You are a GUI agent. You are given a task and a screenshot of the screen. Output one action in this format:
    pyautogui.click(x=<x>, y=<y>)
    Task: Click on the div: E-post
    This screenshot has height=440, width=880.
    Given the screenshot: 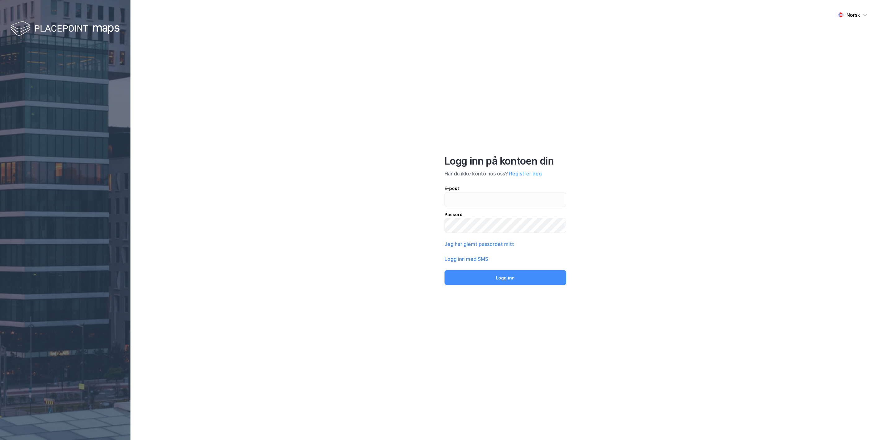 What is the action you would take?
    pyautogui.click(x=505, y=189)
    